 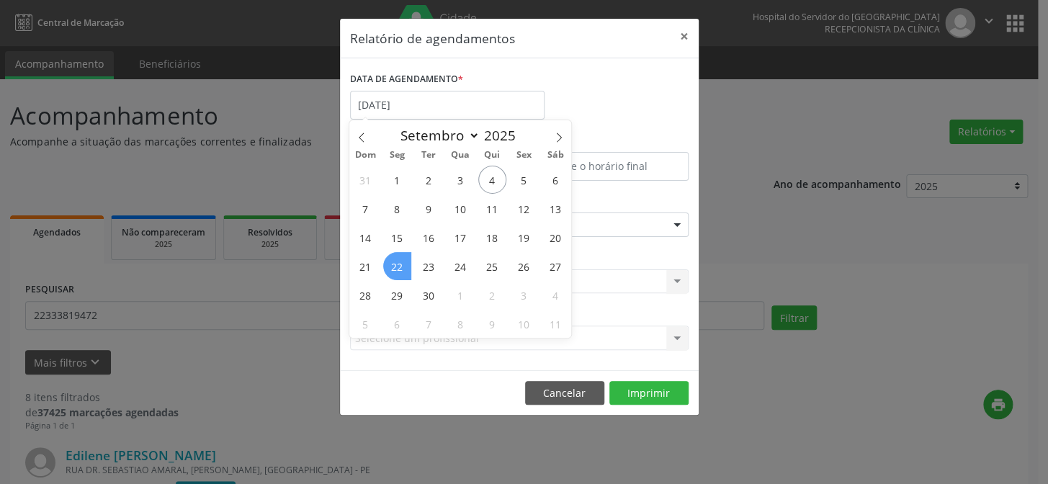 What do you see at coordinates (397, 155) in the screenshot?
I see `span: Seg` at bounding box center [397, 155].